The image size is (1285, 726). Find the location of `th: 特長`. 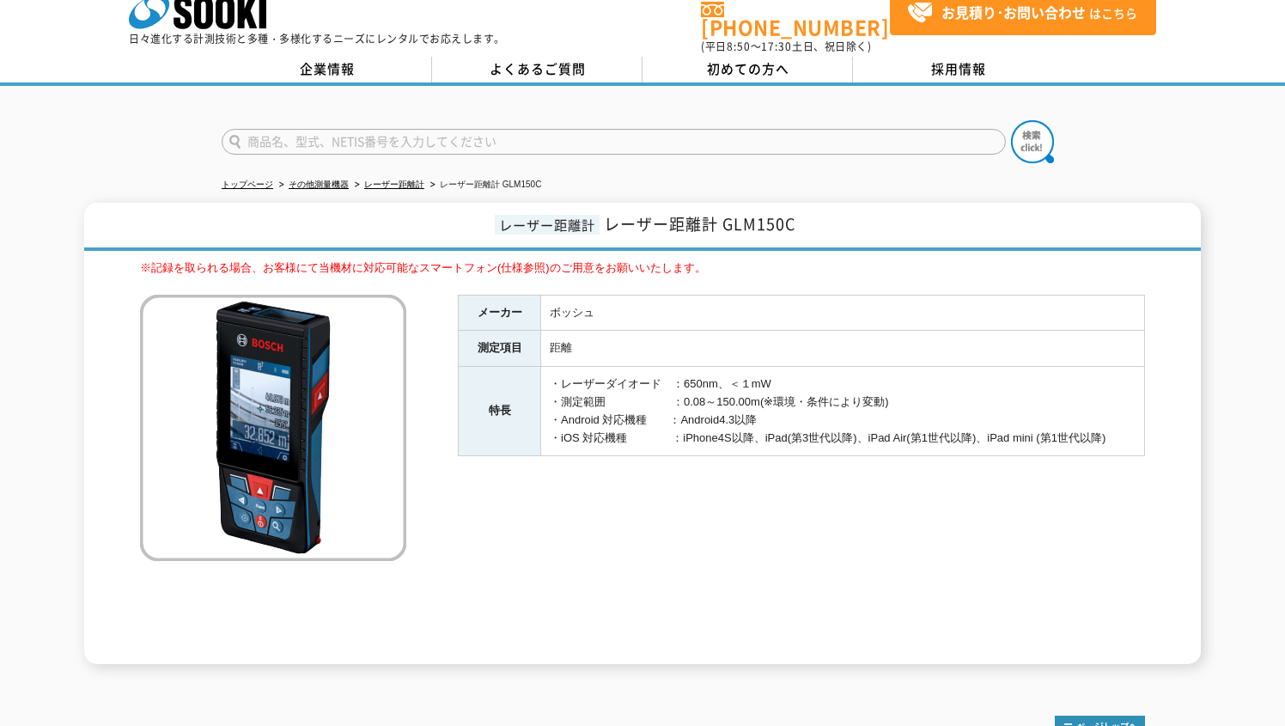

th: 特長 is located at coordinates (500, 411).